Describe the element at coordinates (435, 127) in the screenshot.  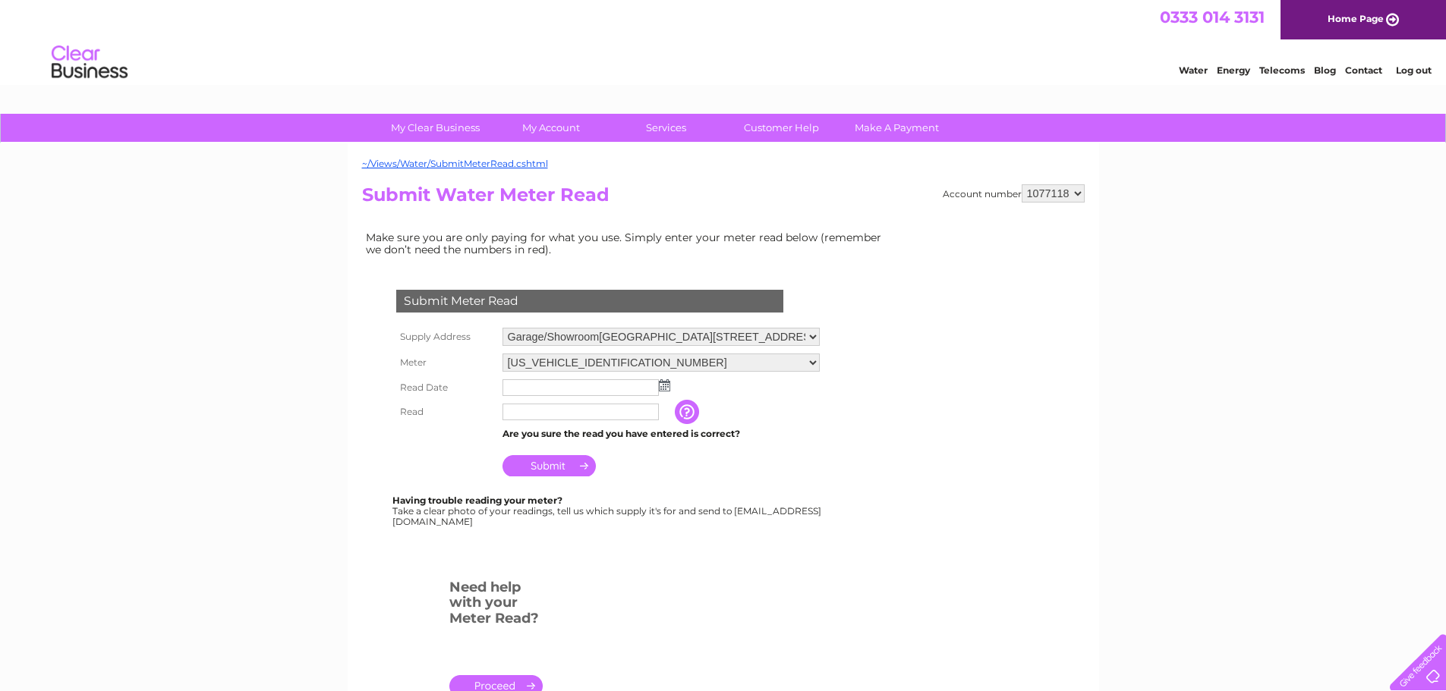
I see `a: My Clear Business` at that location.